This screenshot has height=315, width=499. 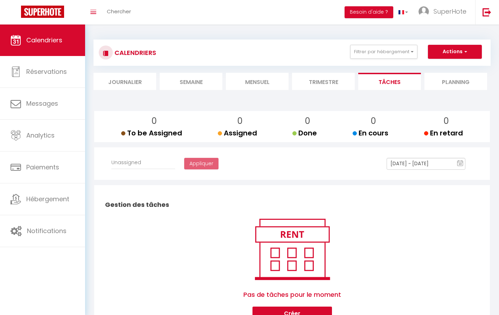 What do you see at coordinates (119, 11) in the screenshot?
I see `span: Chercher` at bounding box center [119, 11].